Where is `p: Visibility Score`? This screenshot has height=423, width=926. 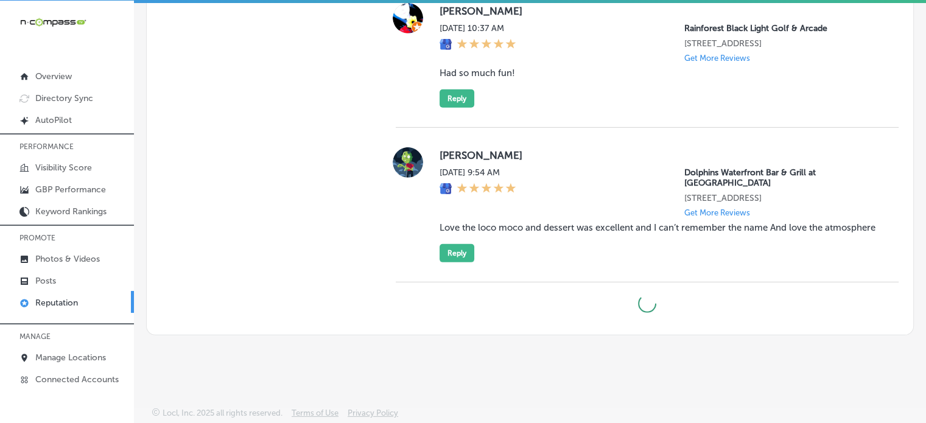 p: Visibility Score is located at coordinates (63, 167).